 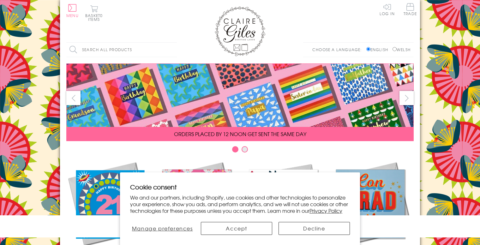 What do you see at coordinates (72, 15) in the screenshot?
I see `span: Menu` at bounding box center [72, 15].